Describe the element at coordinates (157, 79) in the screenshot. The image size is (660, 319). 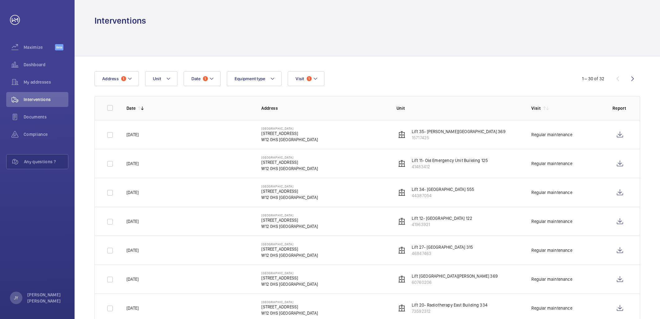
I see `span: Unit` at that location.